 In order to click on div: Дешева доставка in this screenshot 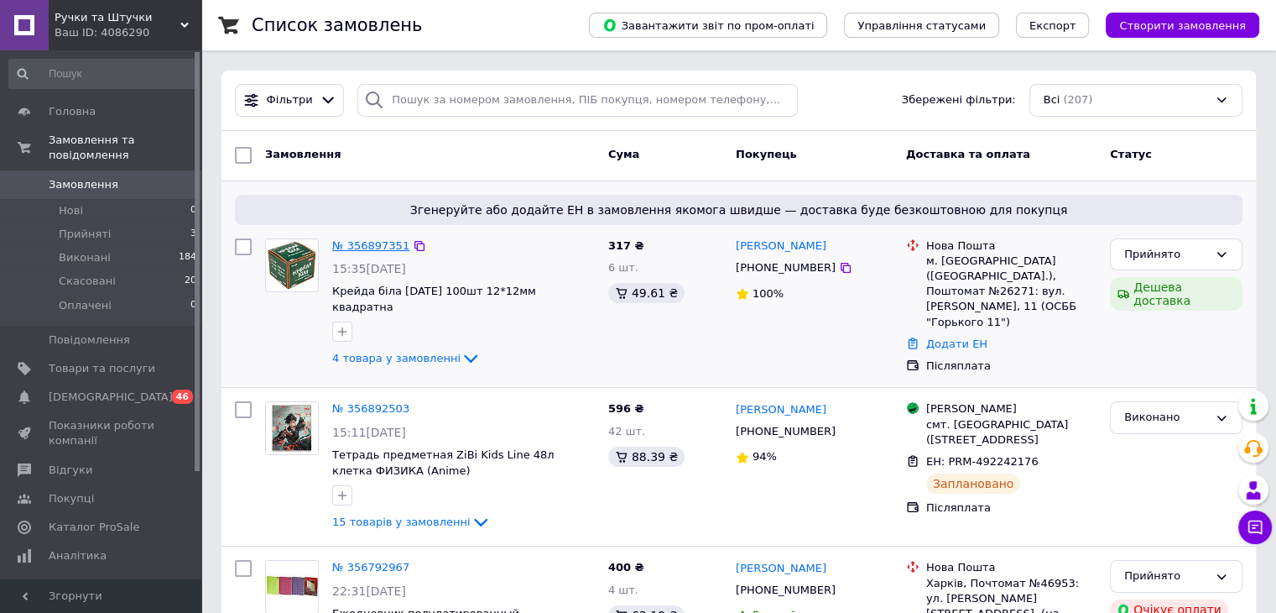, I will do `click(1177, 294)`.